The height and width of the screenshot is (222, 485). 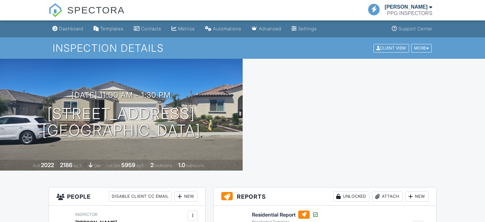 What do you see at coordinates (86, 214) in the screenshot?
I see `span: Inspector` at bounding box center [86, 214].